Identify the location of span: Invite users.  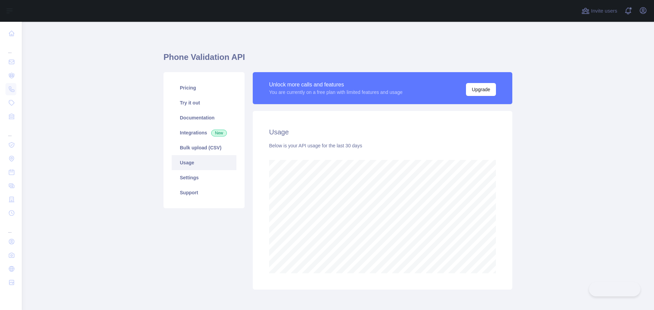
(604, 11).